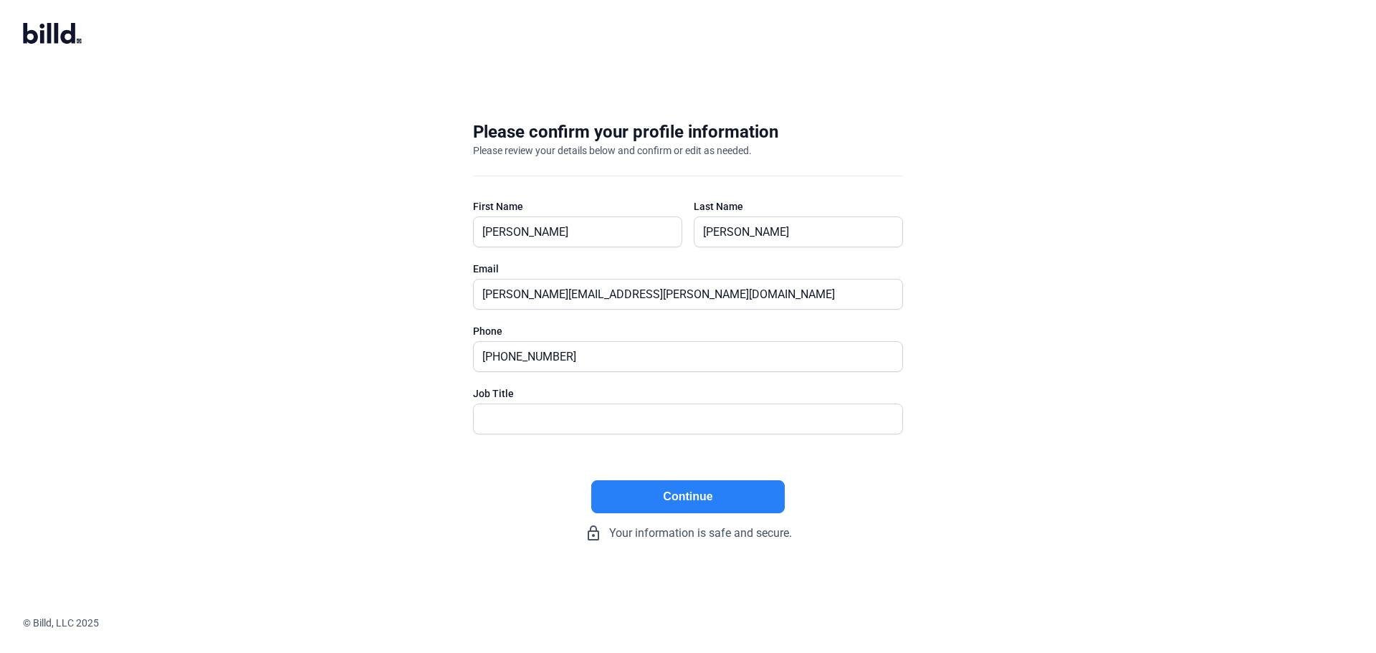 This screenshot has width=1376, height=653. What do you see at coordinates (688, 331) in the screenshot?
I see `div: Phone` at bounding box center [688, 331].